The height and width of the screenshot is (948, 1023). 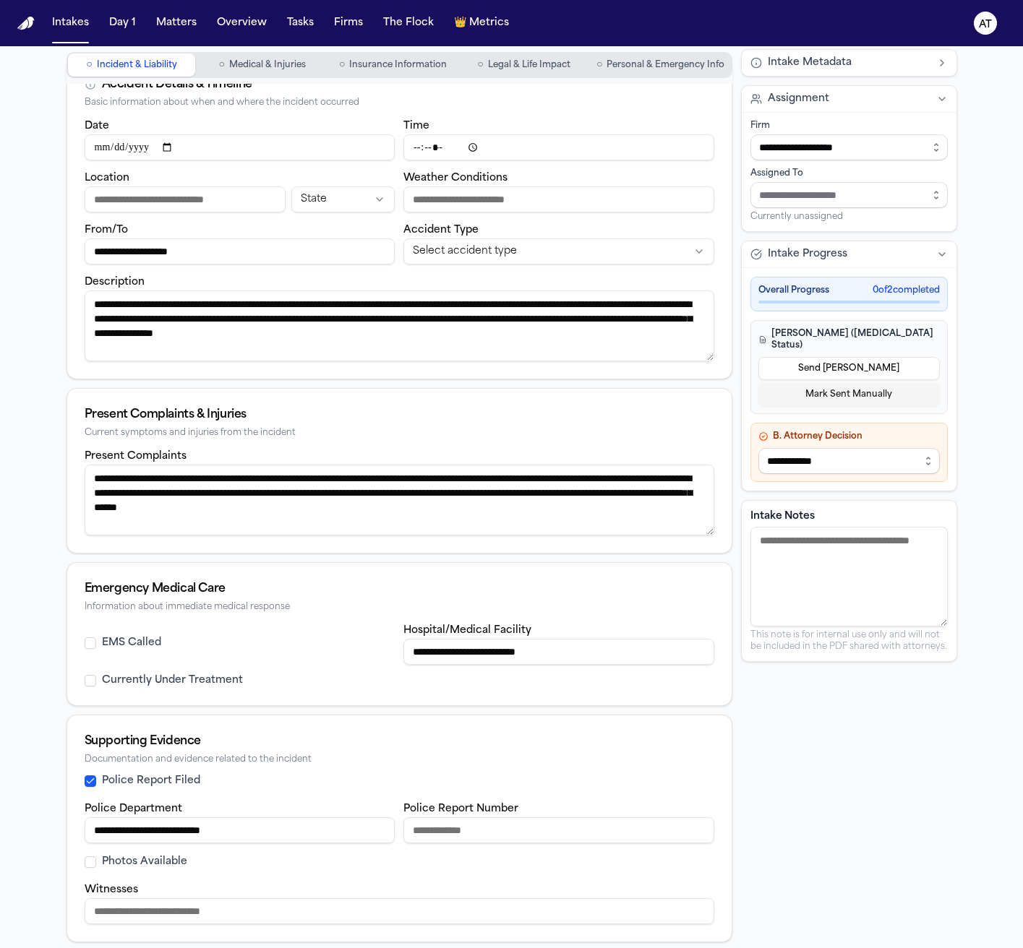 I want to click on a: Home, so click(x=26, y=23).